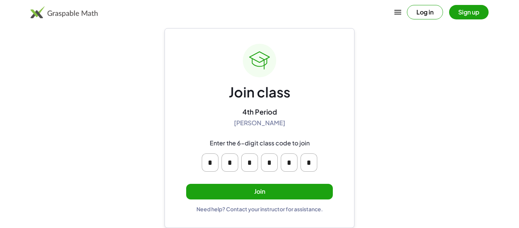 The height and width of the screenshot is (228, 519). What do you see at coordinates (230, 162) in the screenshot?
I see `input: Please enter OTP character 2` at bounding box center [230, 162].